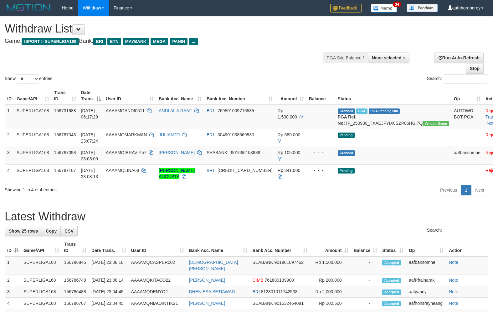 This screenshot has height=312, width=493. I want to click on span: Rp 341.000, so click(289, 170).